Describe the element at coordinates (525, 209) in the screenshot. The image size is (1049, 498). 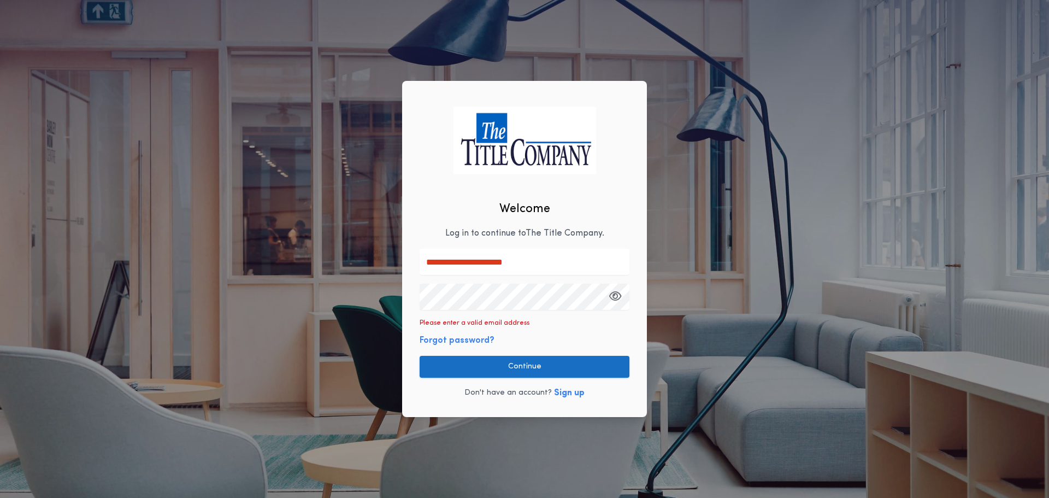
I see `h2: Welcome` at that location.